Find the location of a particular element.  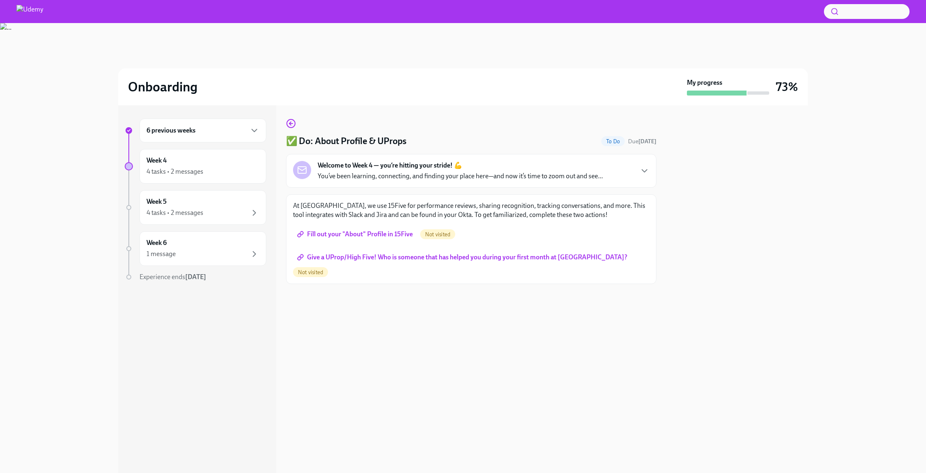

h3: 73% is located at coordinates (787, 87).